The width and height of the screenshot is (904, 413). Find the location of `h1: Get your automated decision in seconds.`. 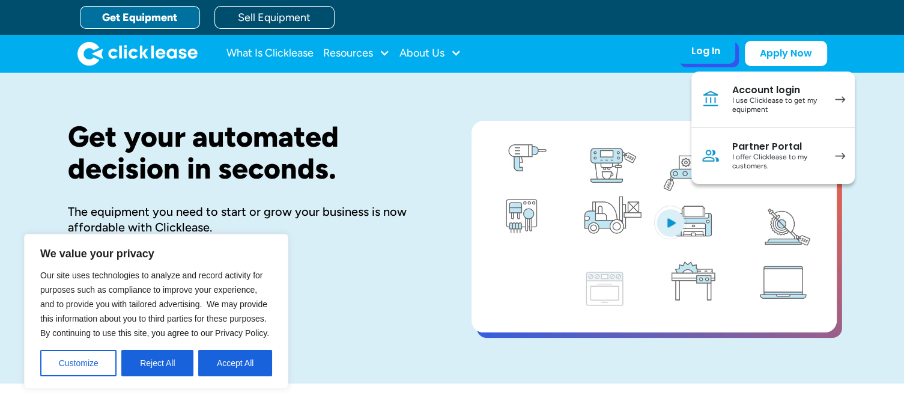

h1: Get your automated decision in seconds. is located at coordinates (250, 153).